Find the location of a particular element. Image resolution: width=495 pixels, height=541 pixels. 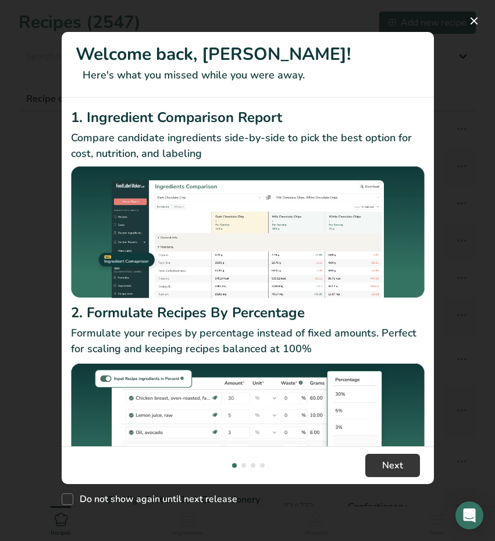

span: Do not show again until next release is located at coordinates (155, 499).